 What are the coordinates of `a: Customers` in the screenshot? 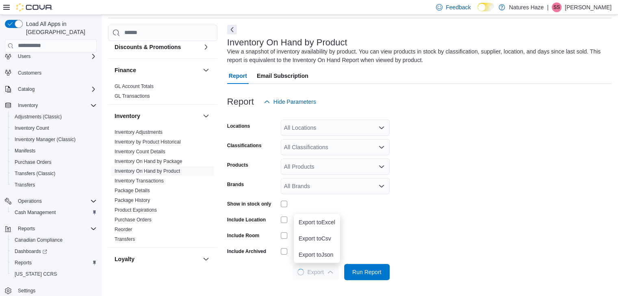 It's located at (30, 73).